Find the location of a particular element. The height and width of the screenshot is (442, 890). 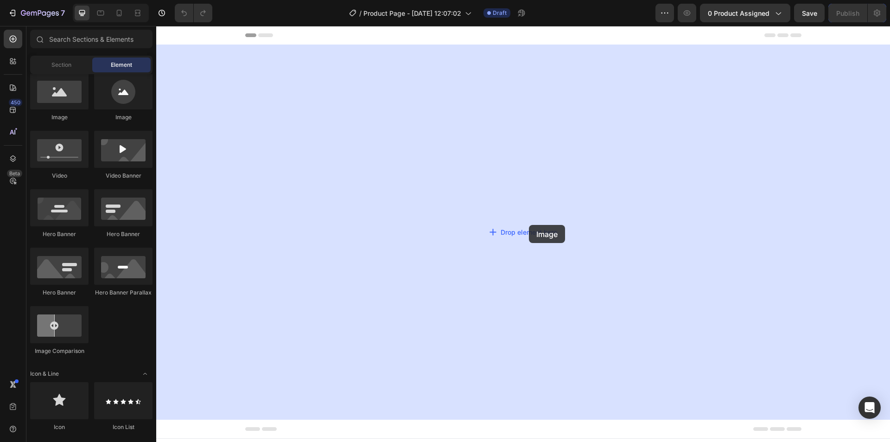

span: Element is located at coordinates (121, 65).